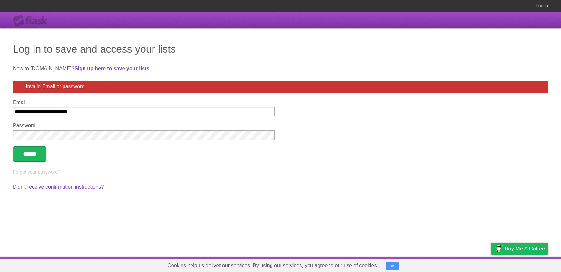  What do you see at coordinates (273, 266) in the screenshot?
I see `span: Cookies help us deliver our services. By using our services, you agree to our use of cookies.` at bounding box center [273, 266].